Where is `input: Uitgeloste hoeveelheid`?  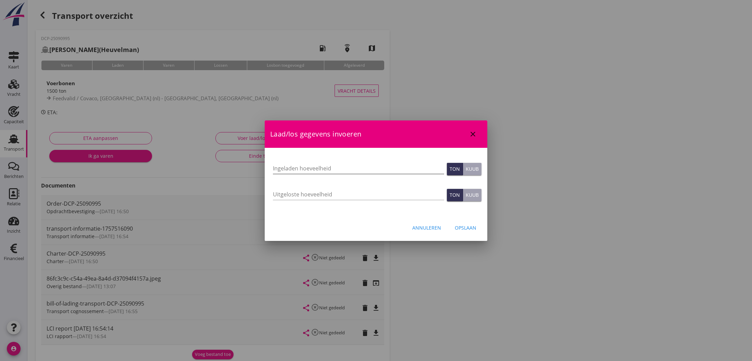
input: Uitgeloste hoeveelheid is located at coordinates (359, 195).